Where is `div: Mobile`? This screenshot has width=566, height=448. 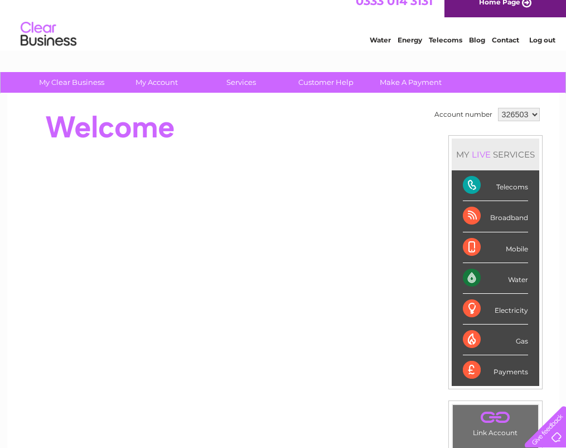 div: Mobile is located at coordinates (496, 247).